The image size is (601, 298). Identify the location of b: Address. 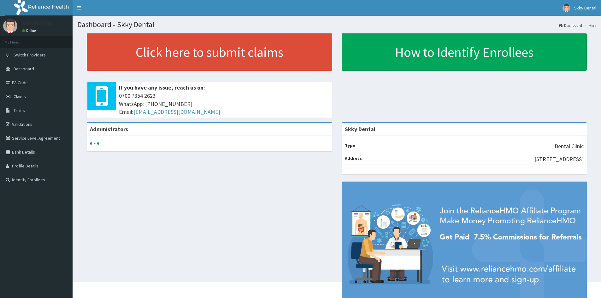
(353, 158).